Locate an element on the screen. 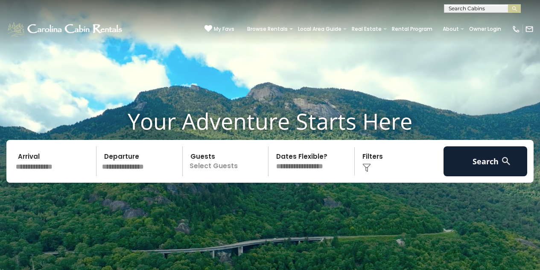  a: My Favs is located at coordinates (220, 29).